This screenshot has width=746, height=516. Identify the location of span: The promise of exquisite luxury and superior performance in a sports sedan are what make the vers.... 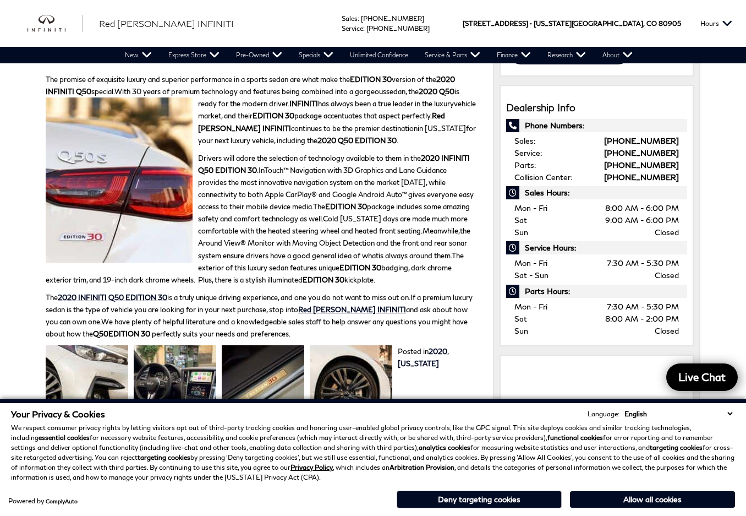
(250, 85).